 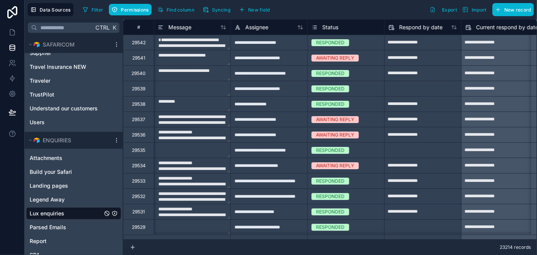 I want to click on div: 29539, so click(x=138, y=89).